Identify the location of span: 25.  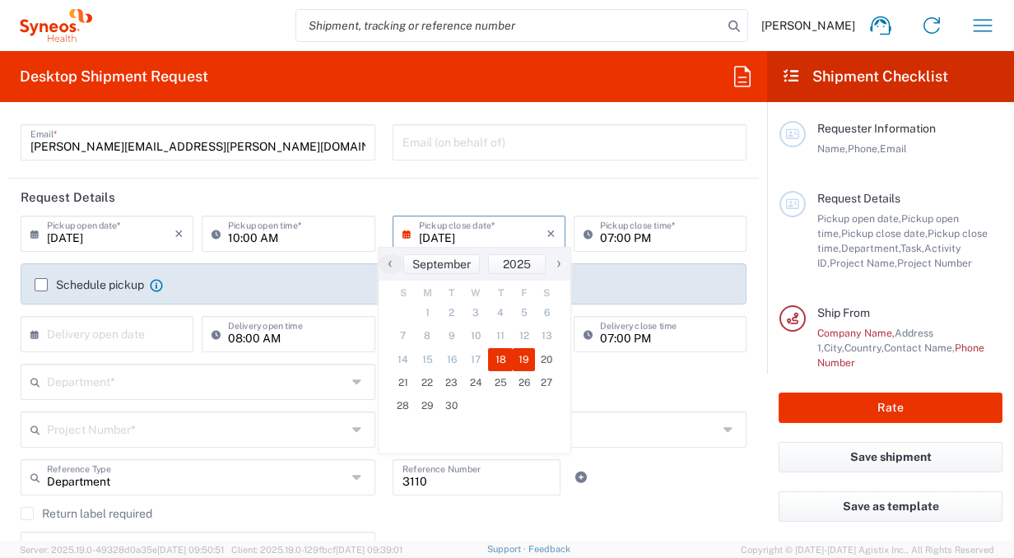
(500, 383).